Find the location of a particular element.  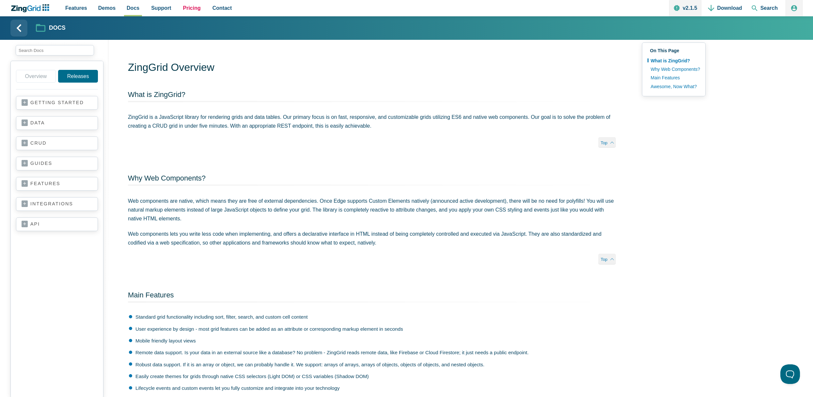

a: Releases is located at coordinates (78, 76).